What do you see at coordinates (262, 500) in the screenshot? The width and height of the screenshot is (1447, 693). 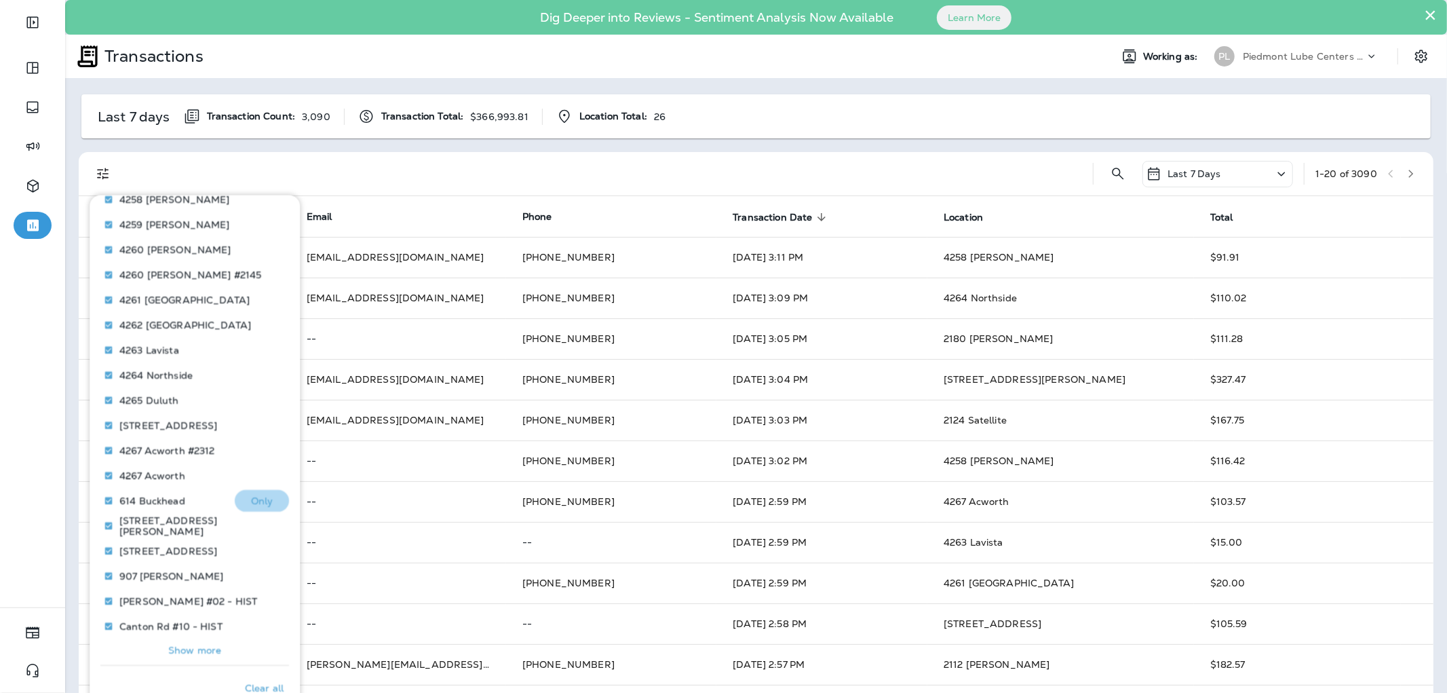 I see `p: Only` at bounding box center [262, 500].